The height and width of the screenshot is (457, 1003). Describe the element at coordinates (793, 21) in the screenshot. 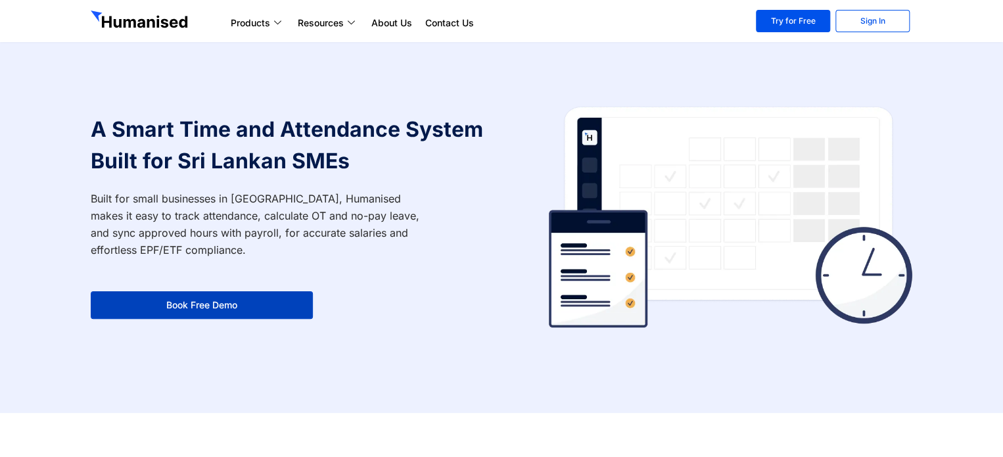

I see `a: Try for Free` at that location.